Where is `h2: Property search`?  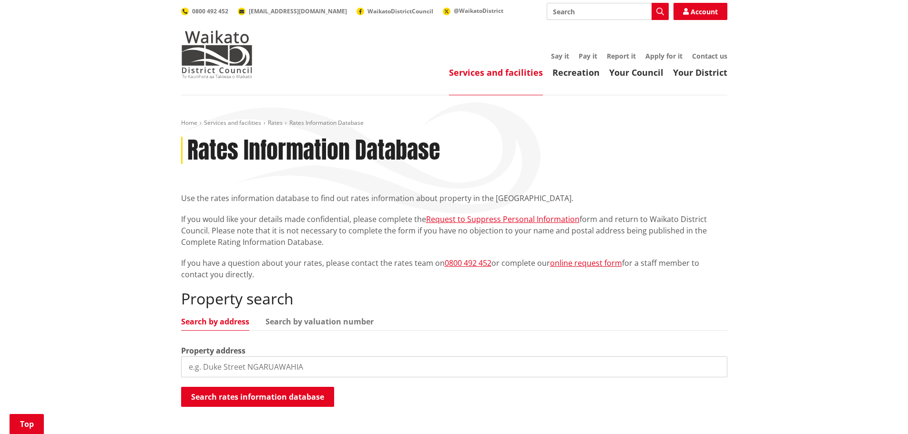
h2: Property search is located at coordinates (454, 299).